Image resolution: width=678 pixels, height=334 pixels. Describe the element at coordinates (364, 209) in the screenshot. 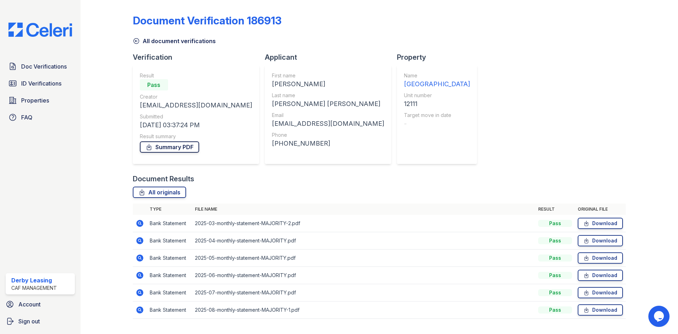

I see `th: File name` at that location.